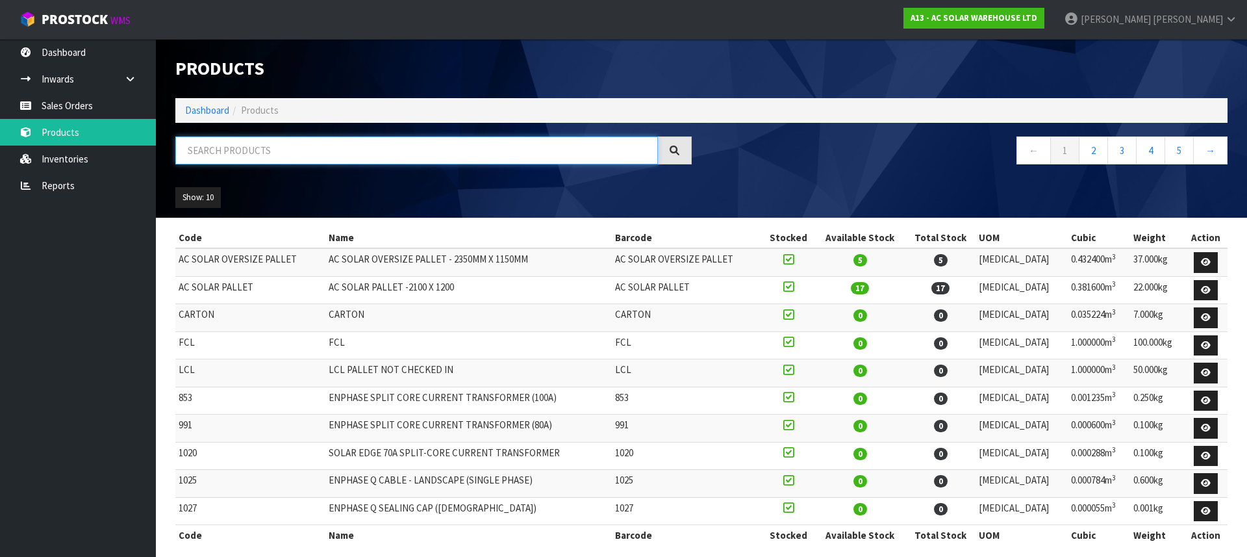 The image size is (1247, 557). Describe the element at coordinates (1158, 483) in the screenshot. I see `td: 0.600kg` at that location.